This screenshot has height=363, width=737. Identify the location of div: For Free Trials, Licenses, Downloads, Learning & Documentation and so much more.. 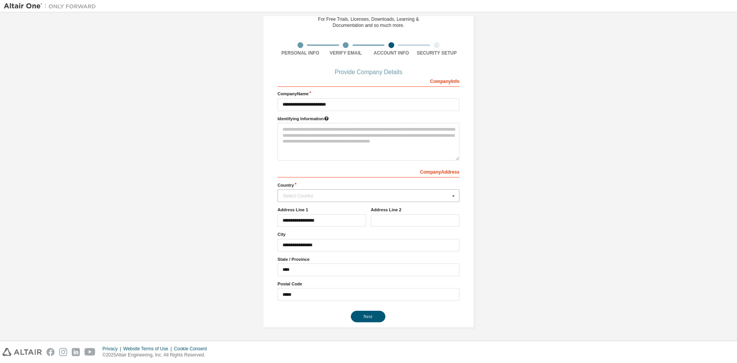
(369, 22).